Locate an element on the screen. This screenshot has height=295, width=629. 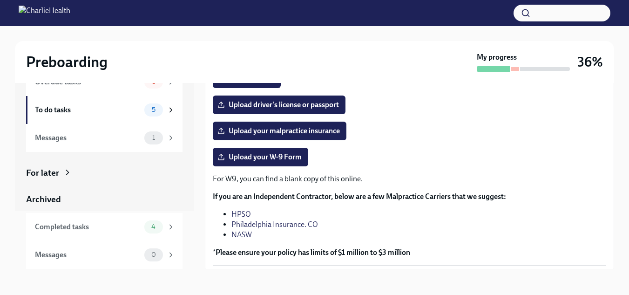
label: Upload your malpractice insurance is located at coordinates (279, 131).